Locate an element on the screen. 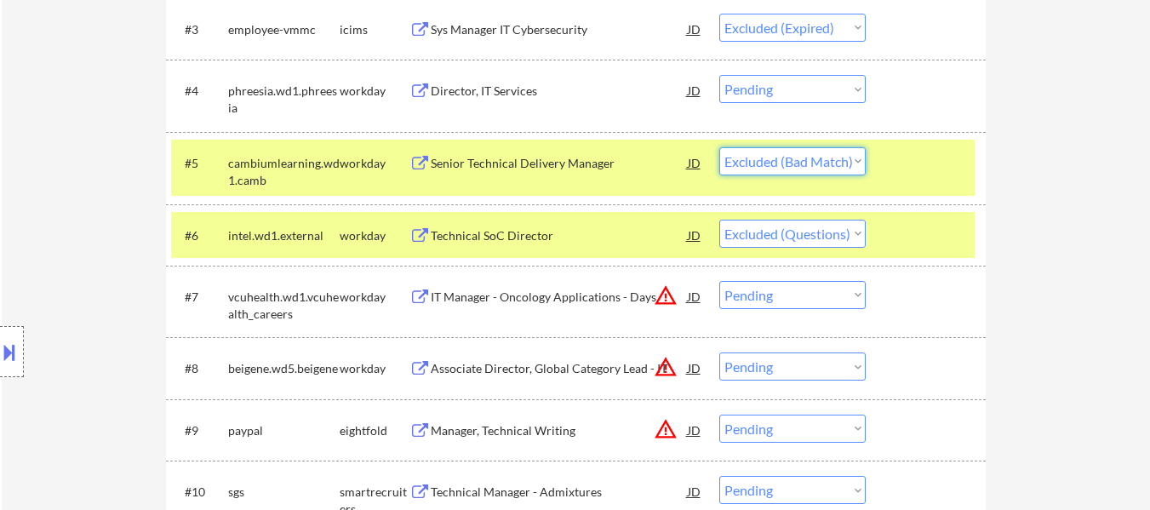  div: #4 is located at coordinates (199, 91).